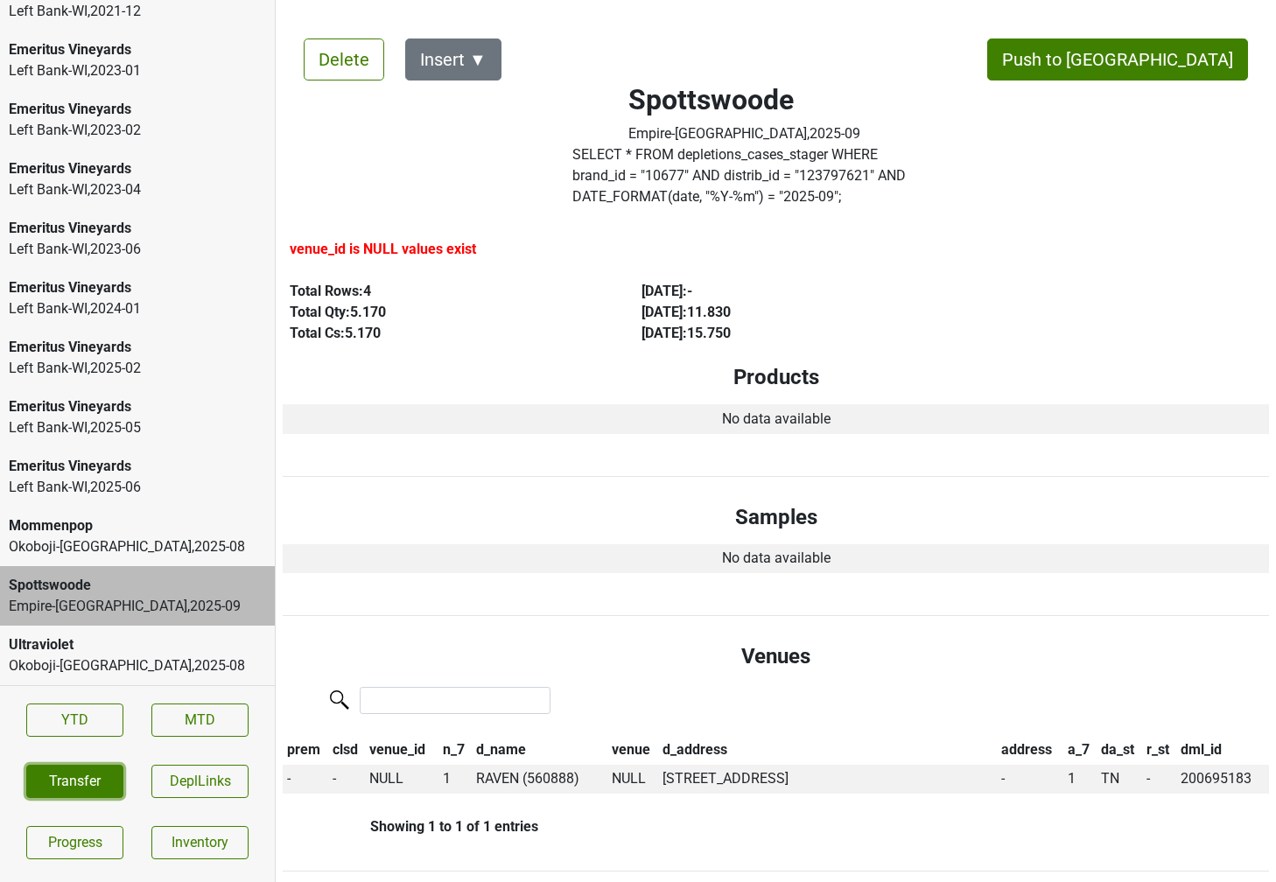  Describe the element at coordinates (744, 100) in the screenshot. I see `h2: Spottswoode` at that location.